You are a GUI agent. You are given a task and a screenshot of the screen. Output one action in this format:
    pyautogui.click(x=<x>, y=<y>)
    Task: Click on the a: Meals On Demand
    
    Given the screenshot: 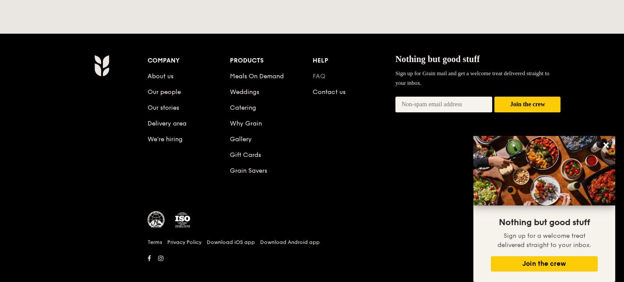 What is the action you would take?
    pyautogui.click(x=257, y=76)
    